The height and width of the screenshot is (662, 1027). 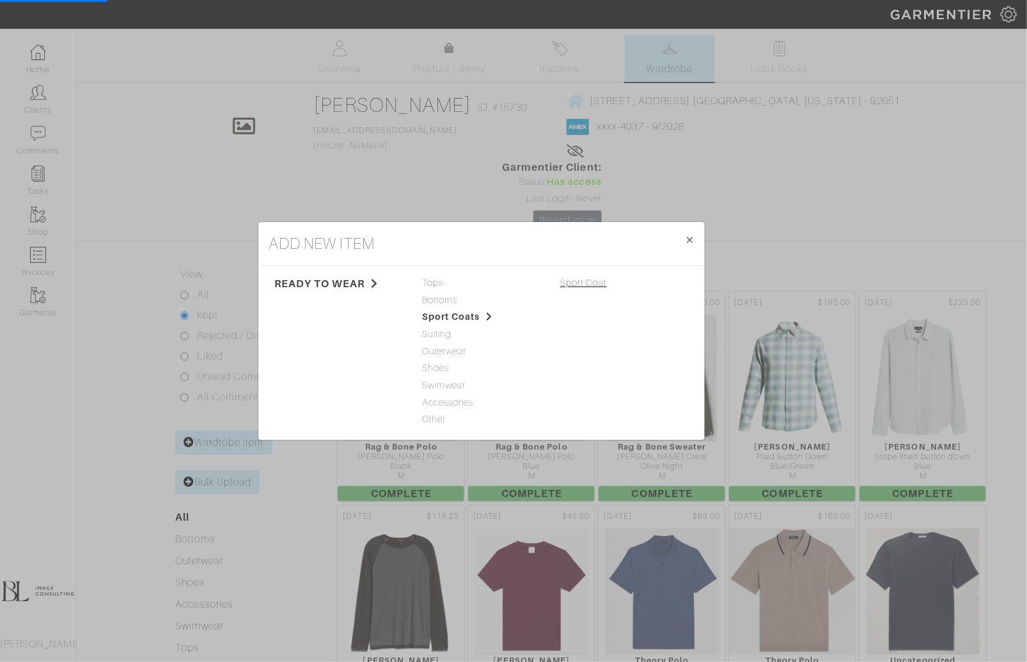 I want to click on span: Shoes, so click(x=482, y=368).